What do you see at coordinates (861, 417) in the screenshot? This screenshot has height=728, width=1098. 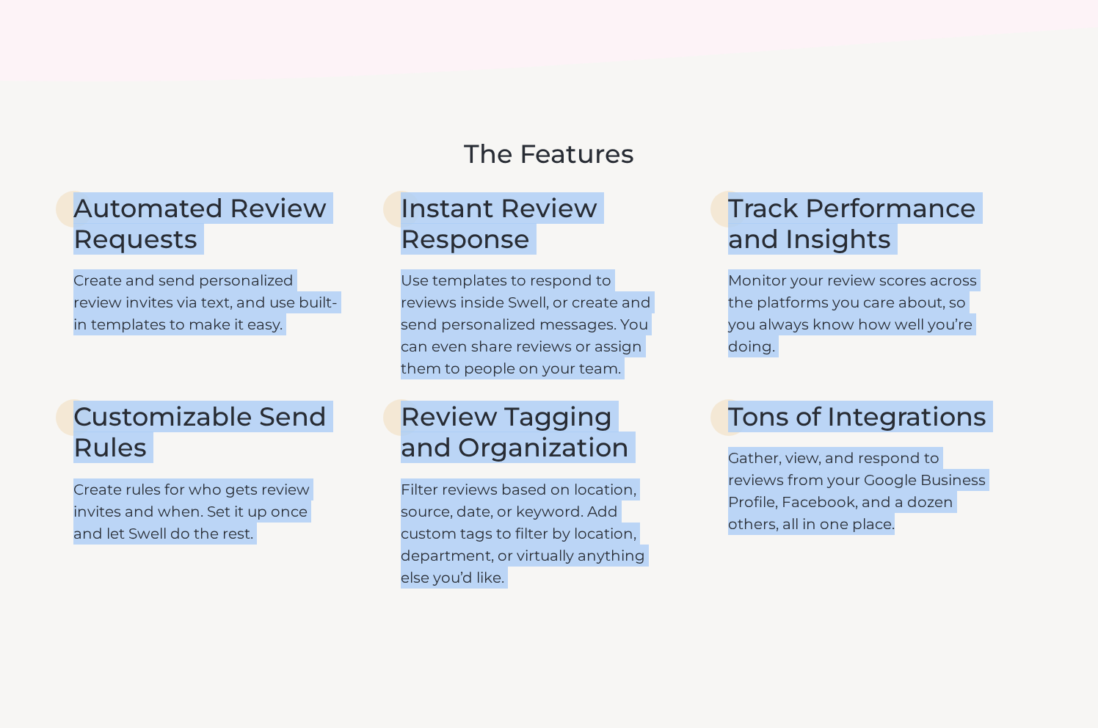 I see `h3: Tons of Integrations` at bounding box center [861, 417].